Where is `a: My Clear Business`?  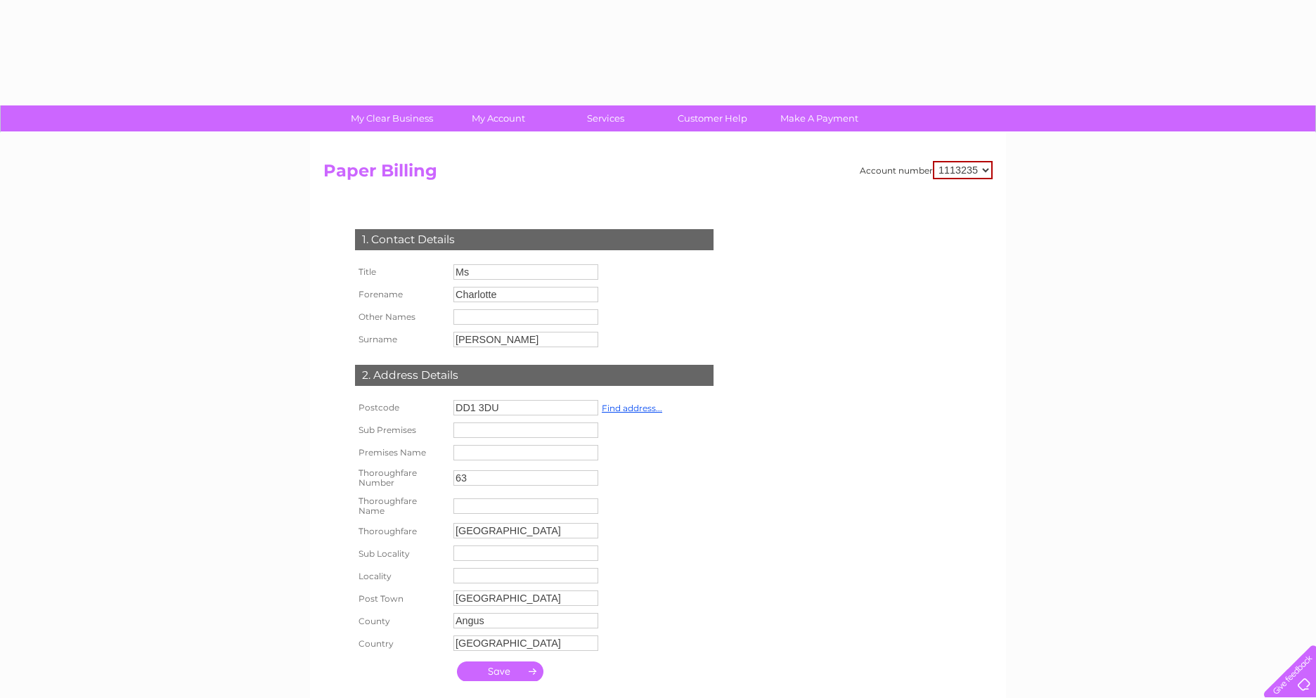
a: My Clear Business is located at coordinates (391, 118).